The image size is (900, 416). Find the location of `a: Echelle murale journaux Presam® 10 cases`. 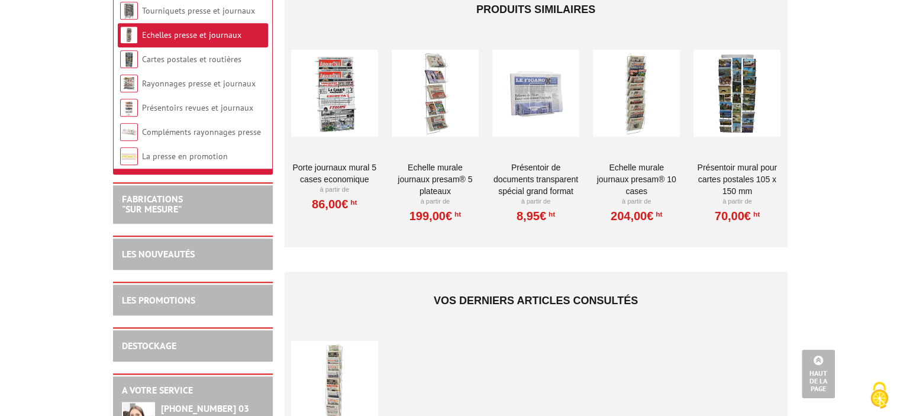

a: Echelle murale journaux Presam® 10 cases is located at coordinates (636, 179).